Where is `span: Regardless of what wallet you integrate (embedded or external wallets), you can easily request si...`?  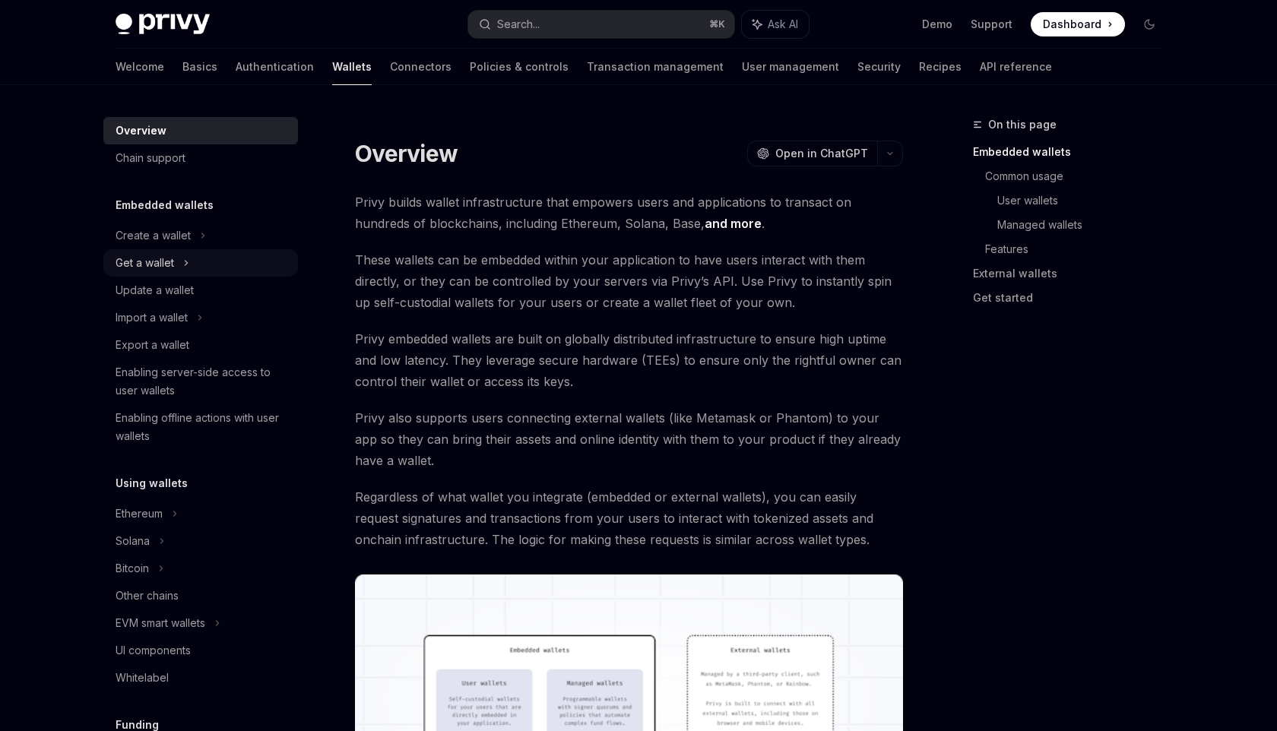
span: Regardless of what wallet you integrate (embedded or external wallets), you can easily request si... is located at coordinates (629, 518).